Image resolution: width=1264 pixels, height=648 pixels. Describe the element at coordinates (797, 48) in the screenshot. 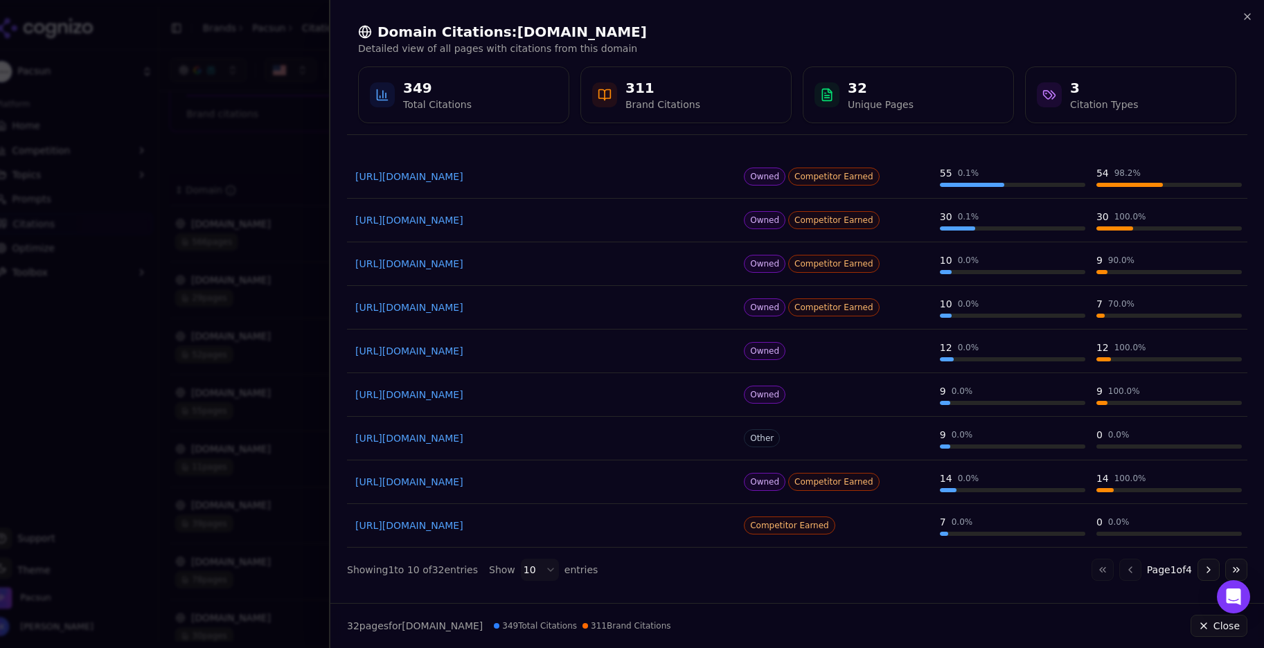

I see `p: Detailed view of all pages with citations from this domain` at that location.